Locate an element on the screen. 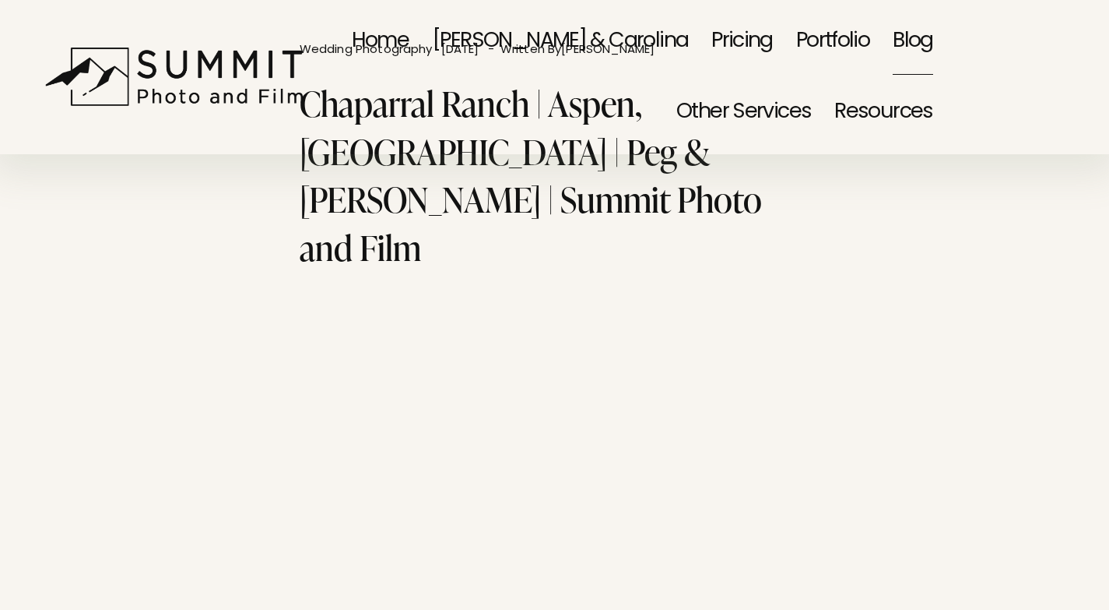  a: Summit Photo and Film is located at coordinates (178, 76).